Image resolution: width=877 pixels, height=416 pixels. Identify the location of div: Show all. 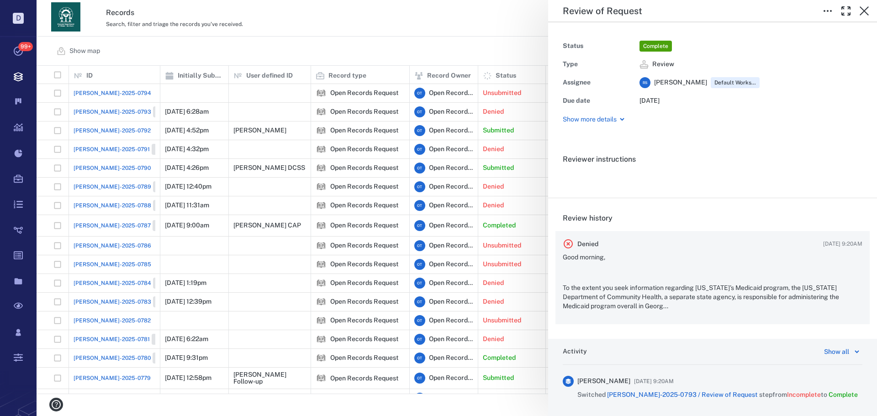
(836, 352).